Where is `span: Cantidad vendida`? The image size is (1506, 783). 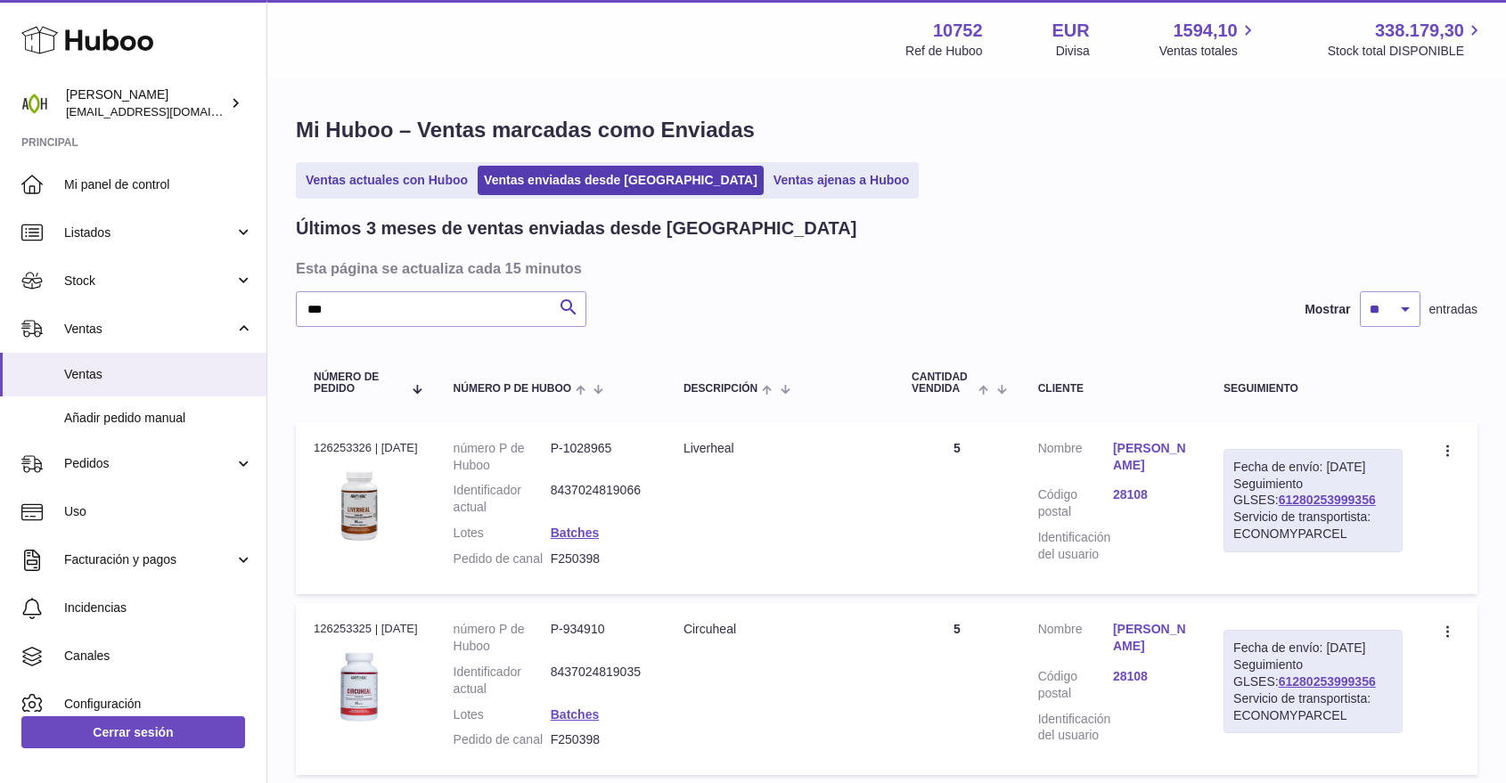 span: Cantidad vendida is located at coordinates (943, 383).